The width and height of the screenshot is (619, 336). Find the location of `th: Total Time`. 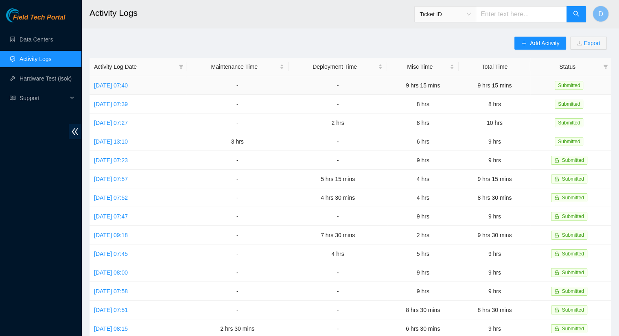

th: Total Time is located at coordinates (495, 67).